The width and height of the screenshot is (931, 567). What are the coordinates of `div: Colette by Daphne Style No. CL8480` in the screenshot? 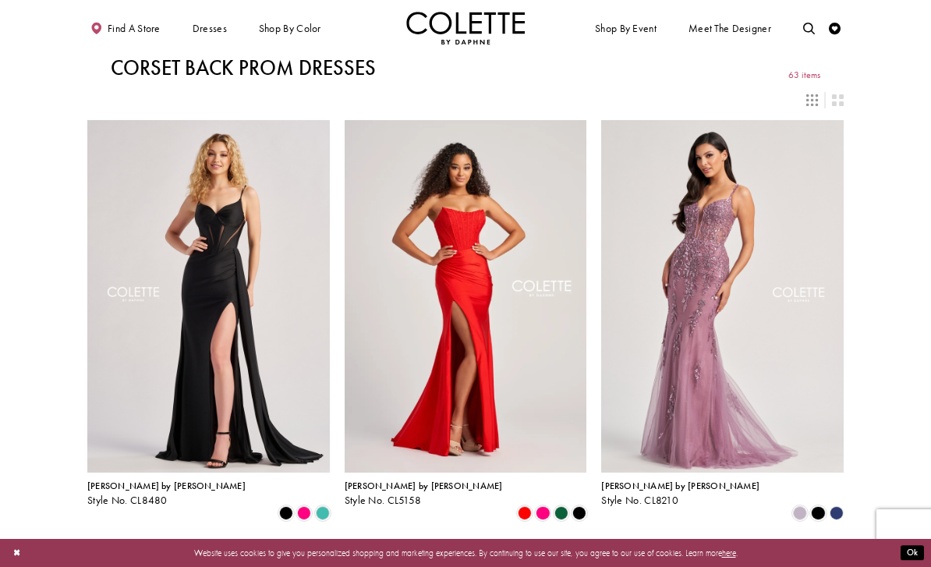 It's located at (166, 494).